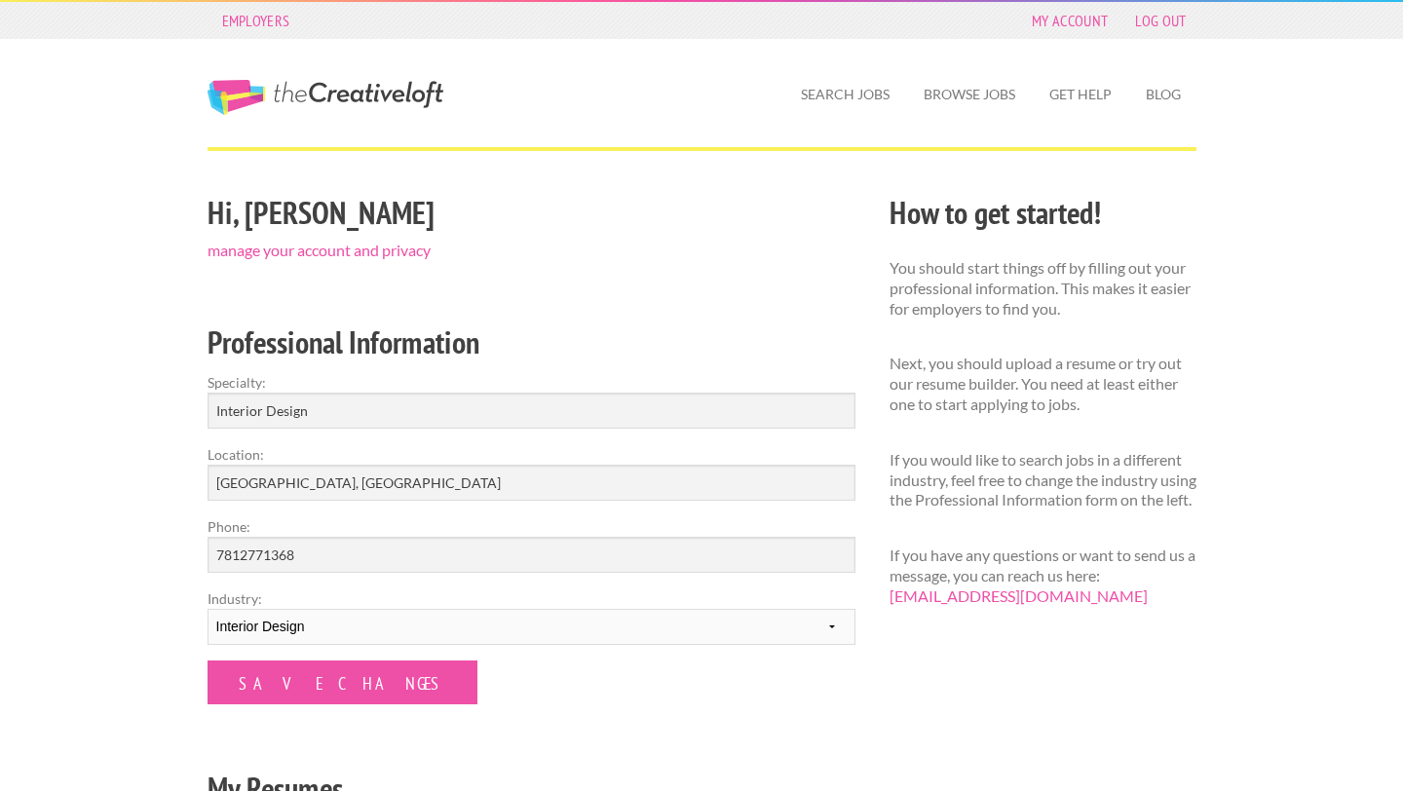 The height and width of the screenshot is (791, 1403). I want to click on a: My Account, so click(1070, 20).